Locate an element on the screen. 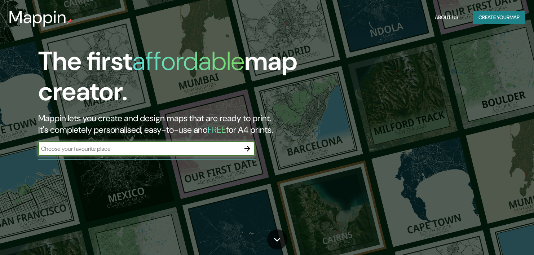 This screenshot has height=255, width=534. input: Choose your favourite place is located at coordinates (139, 149).